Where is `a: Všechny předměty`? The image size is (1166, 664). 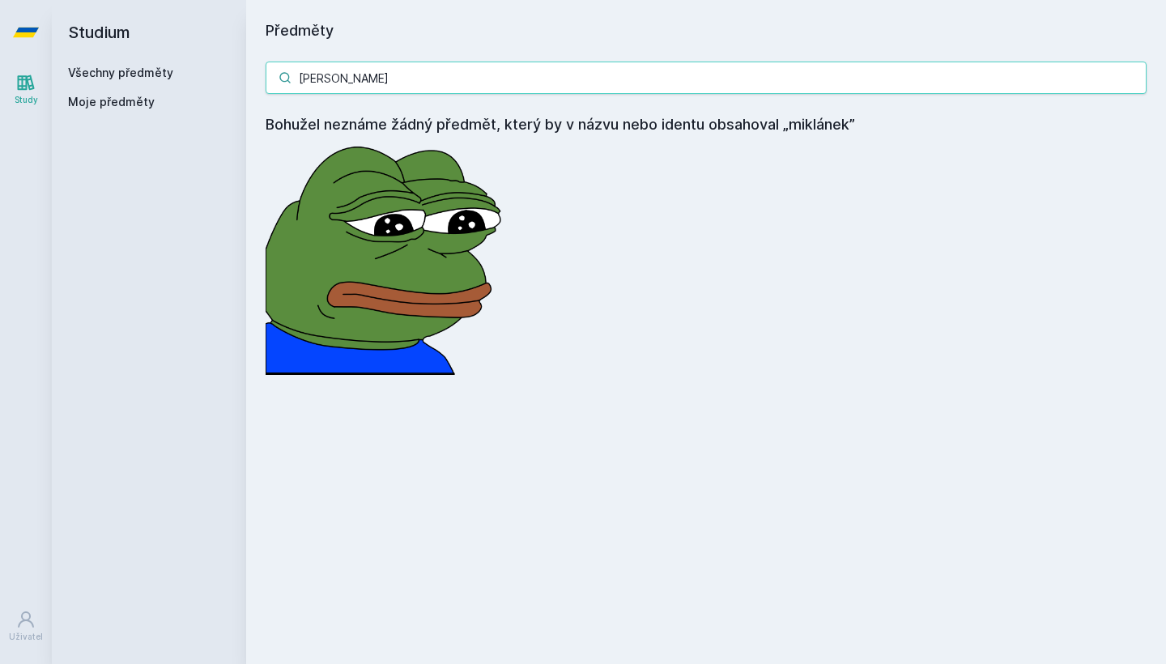 a: Všechny předměty is located at coordinates (121, 72).